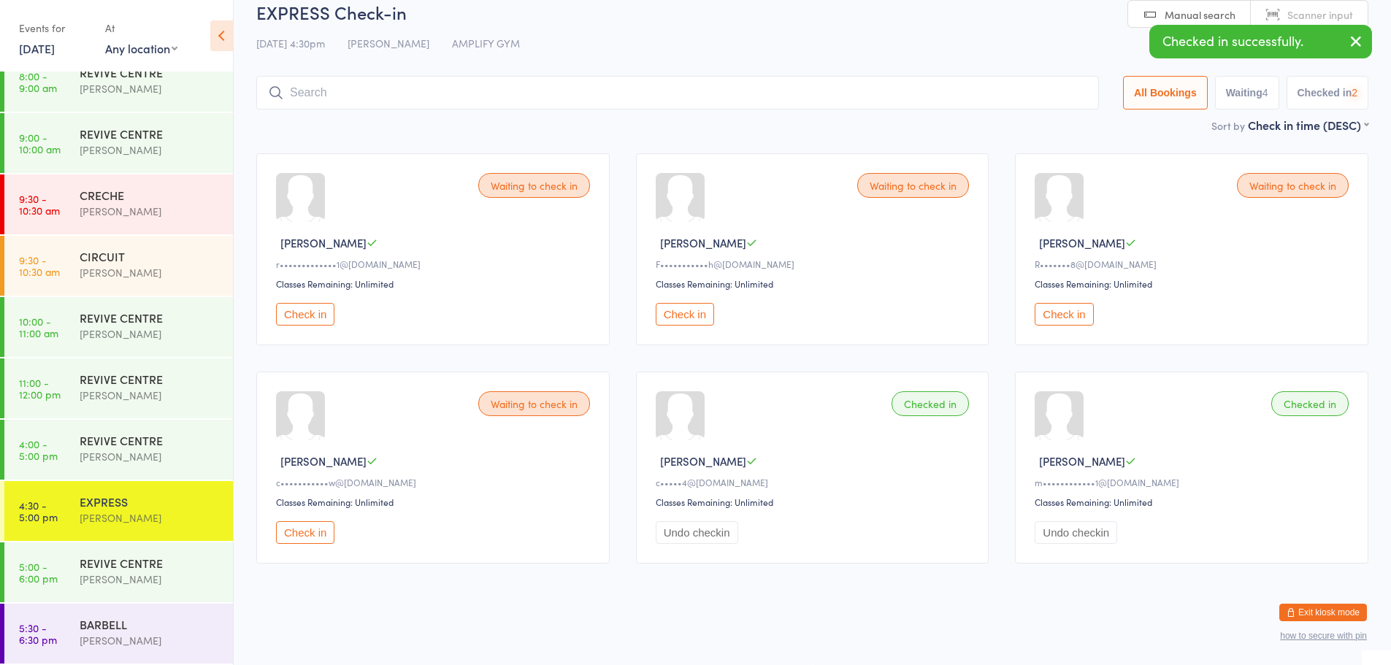  Describe the element at coordinates (1247, 93) in the screenshot. I see `button: Waiting4` at that location.